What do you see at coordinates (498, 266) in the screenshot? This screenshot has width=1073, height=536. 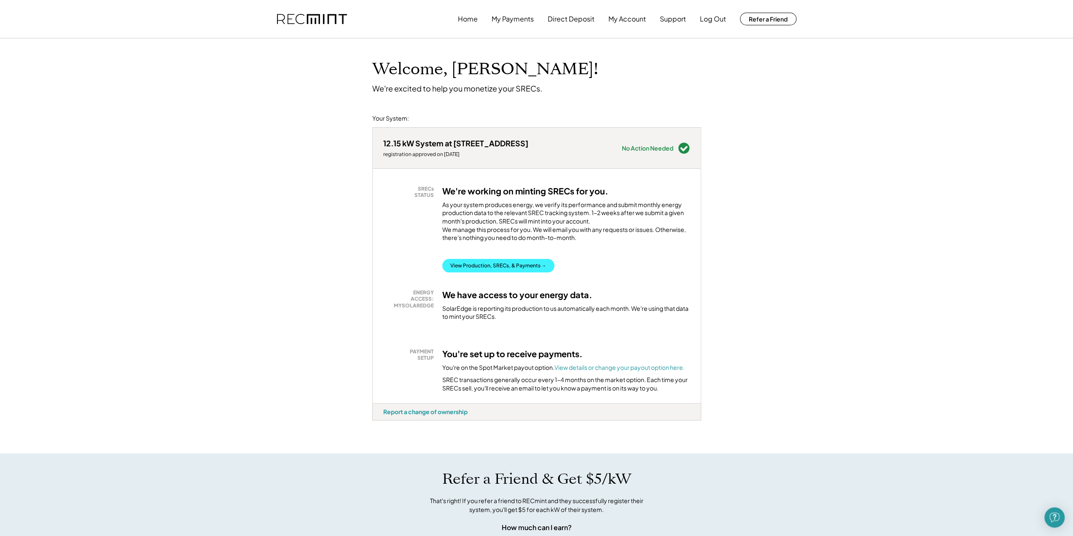 I see `button: View Production, SRECs, & Payments →` at bounding box center [498, 266].